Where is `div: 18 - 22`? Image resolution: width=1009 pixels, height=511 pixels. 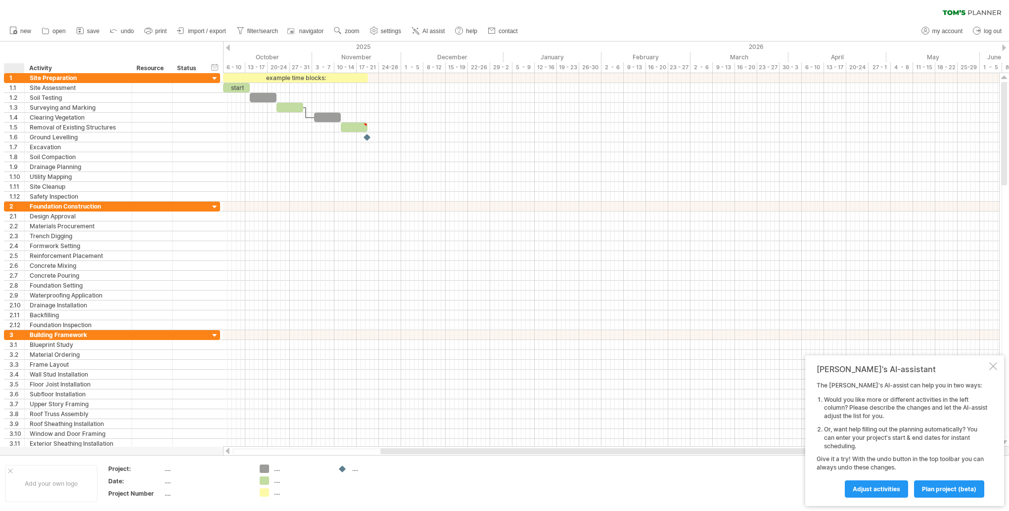 div: 18 - 22 is located at coordinates (946, 67).